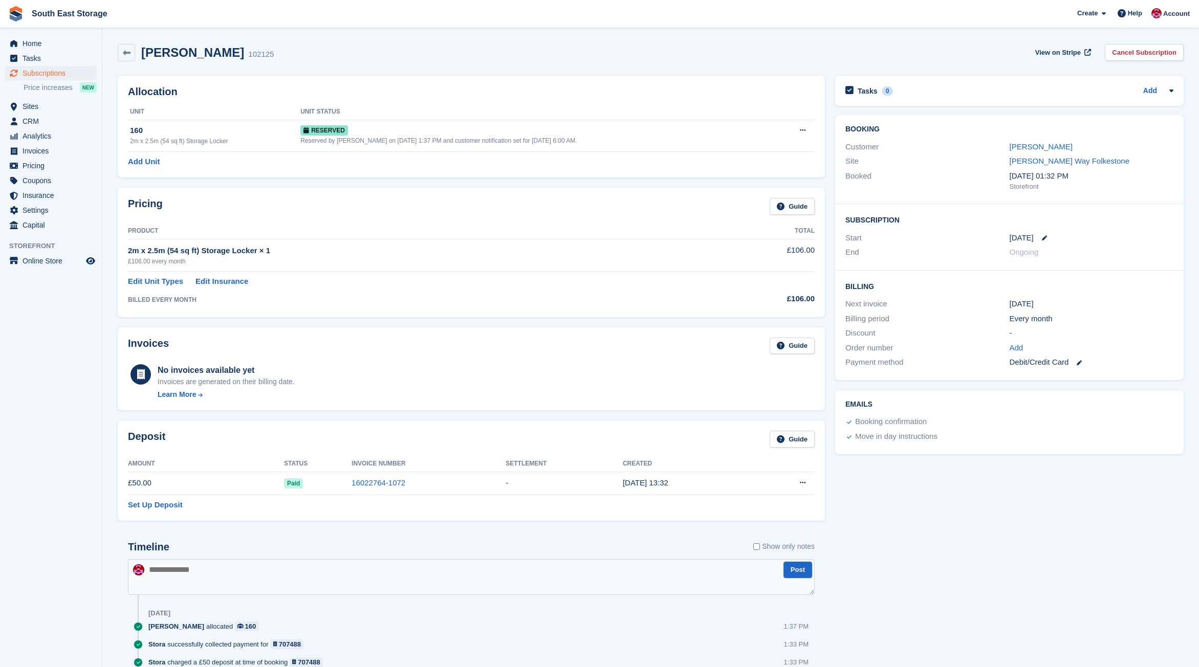  Describe the element at coordinates (318, 464) in the screenshot. I see `th: Status` at that location.